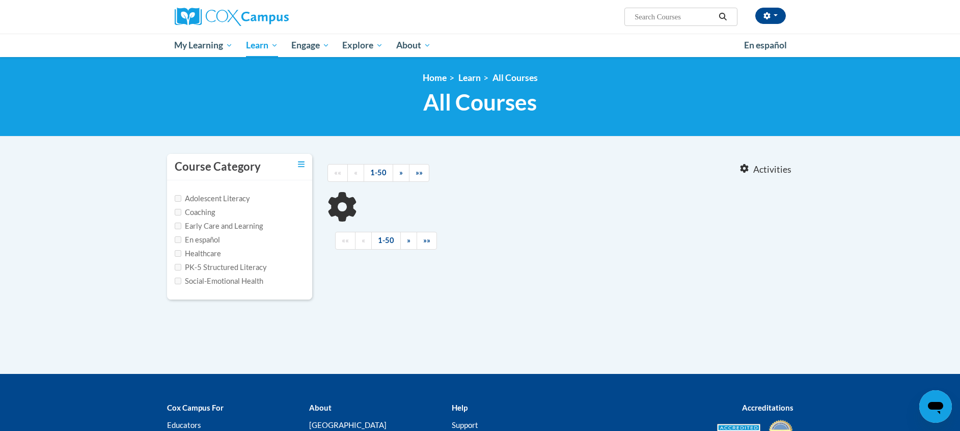 This screenshot has width=960, height=431. I want to click on label: En español, so click(197, 240).